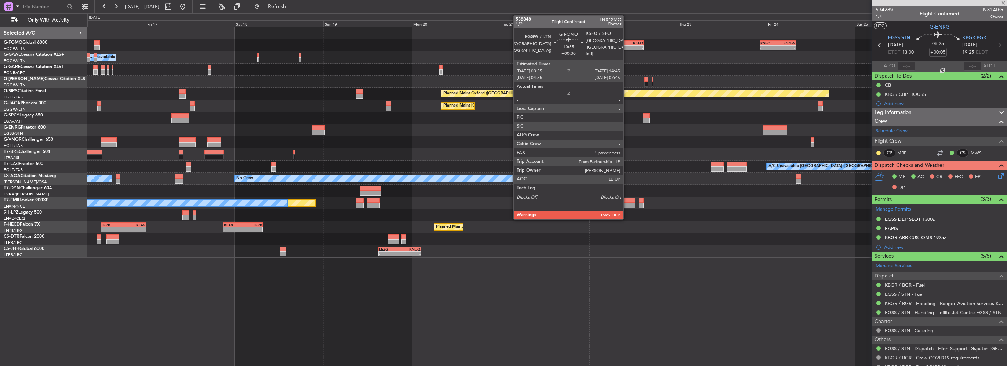  Describe the element at coordinates (14, 121) in the screenshot. I see `a: LGAV/ATH` at that location.